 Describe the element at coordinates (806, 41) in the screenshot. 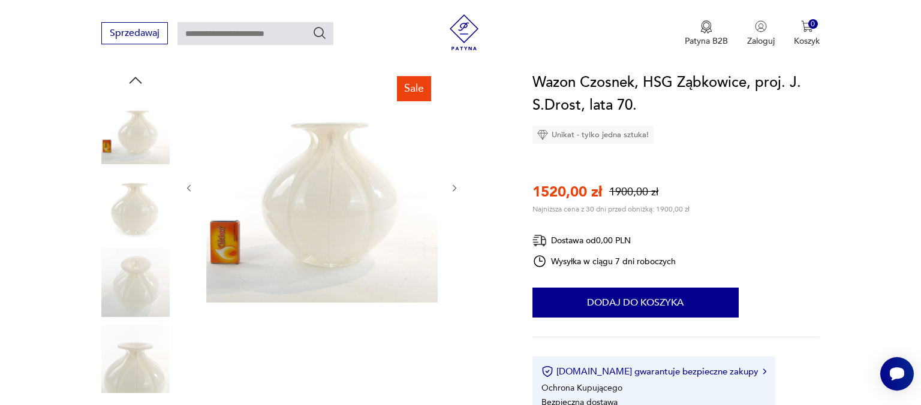

I see `p: Koszyk` at that location.